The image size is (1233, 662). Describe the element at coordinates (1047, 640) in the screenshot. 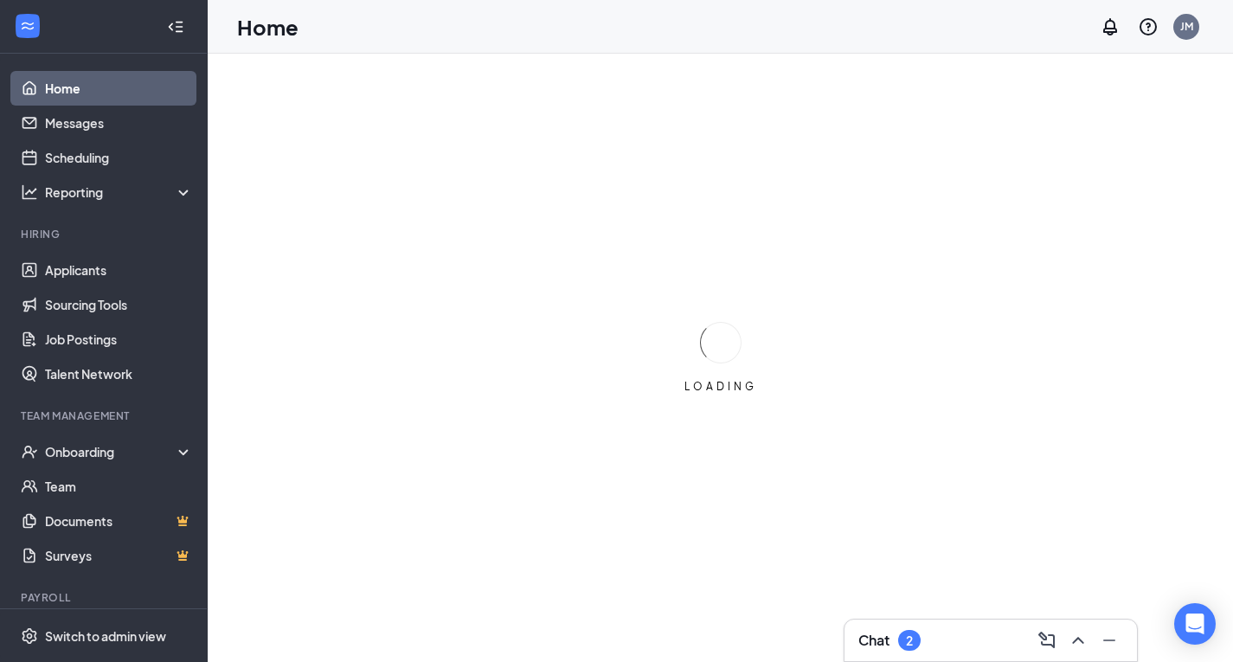

I see `svg: ComposeMessage` at that location.